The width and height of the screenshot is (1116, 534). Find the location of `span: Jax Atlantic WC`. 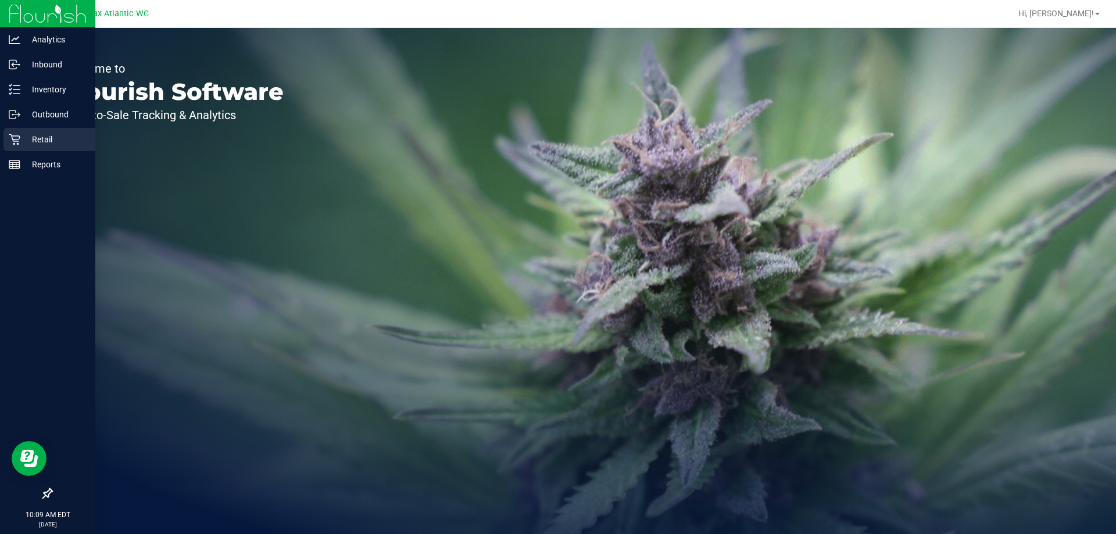

span: Jax Atlantic WC is located at coordinates (119, 13).